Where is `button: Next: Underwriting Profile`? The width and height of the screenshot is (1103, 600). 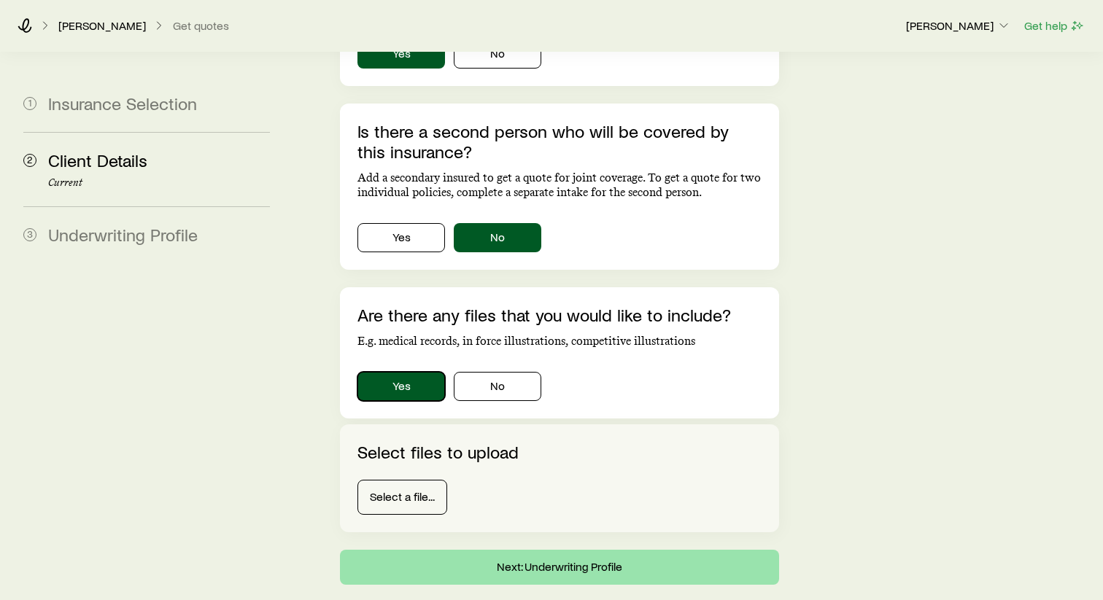
button: Next: Underwriting Profile is located at coordinates (560, 568).